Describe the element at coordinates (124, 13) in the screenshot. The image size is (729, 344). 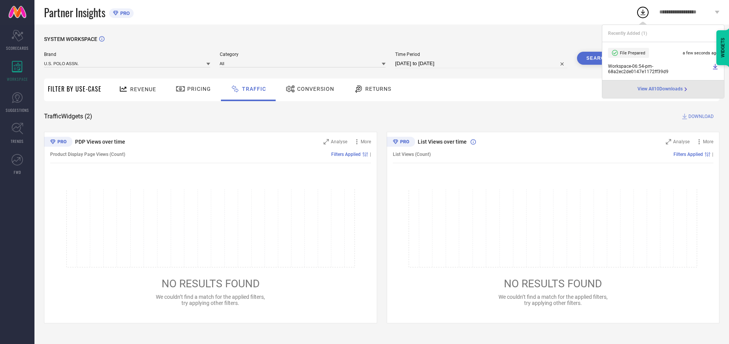
I see `span: PRO` at that location.